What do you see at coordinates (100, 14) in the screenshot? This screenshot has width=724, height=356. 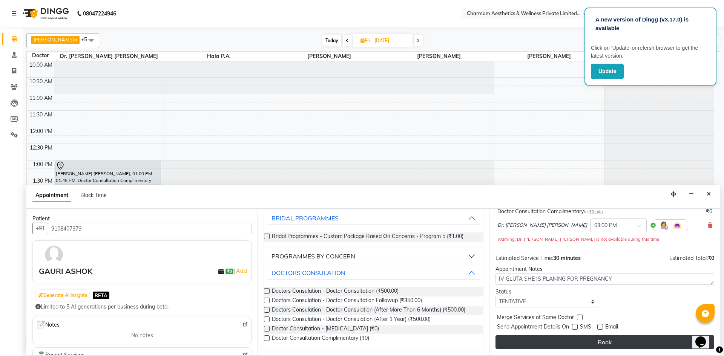 I see `b: 08047224946` at bounding box center [100, 14].